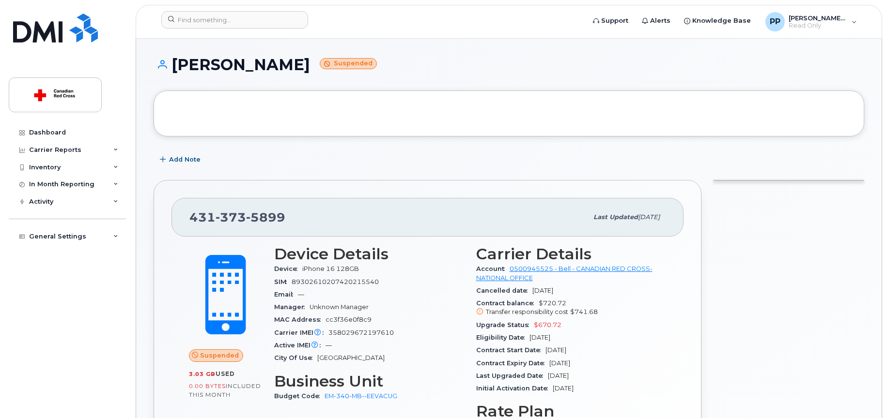 This screenshot has width=887, height=418. I want to click on span: Device, so click(288, 269).